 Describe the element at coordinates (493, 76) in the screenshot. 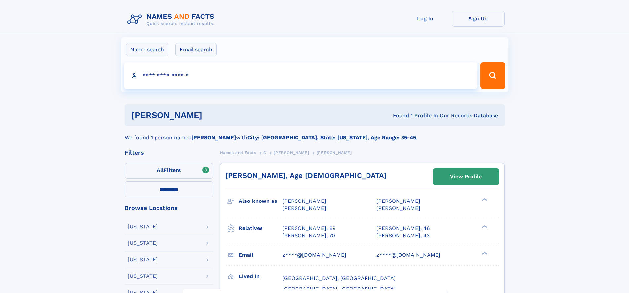

I see `button: Search Button` at that location.